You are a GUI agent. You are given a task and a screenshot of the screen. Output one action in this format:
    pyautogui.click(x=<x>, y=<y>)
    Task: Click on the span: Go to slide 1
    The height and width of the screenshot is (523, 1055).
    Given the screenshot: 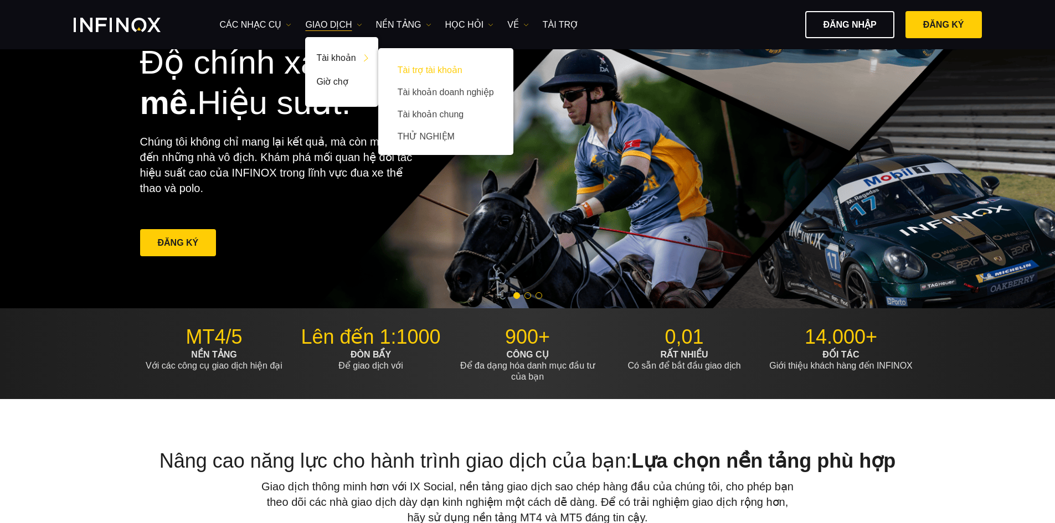 What is the action you would take?
    pyautogui.click(x=517, y=296)
    